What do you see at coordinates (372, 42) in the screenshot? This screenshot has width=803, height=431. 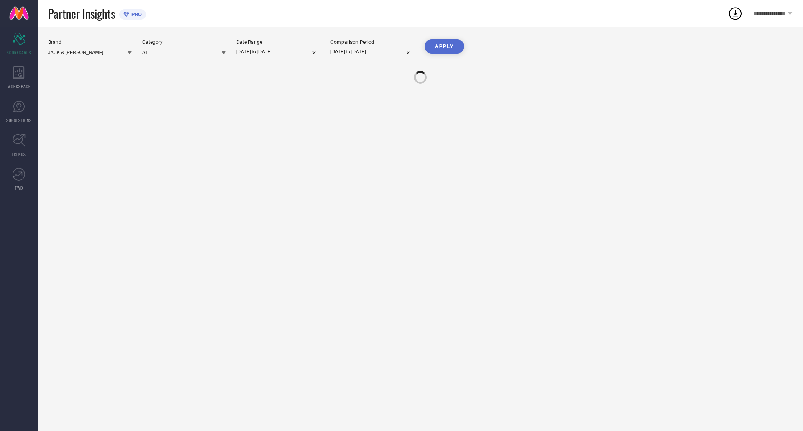 I see `div: Comparison Period` at bounding box center [372, 42].